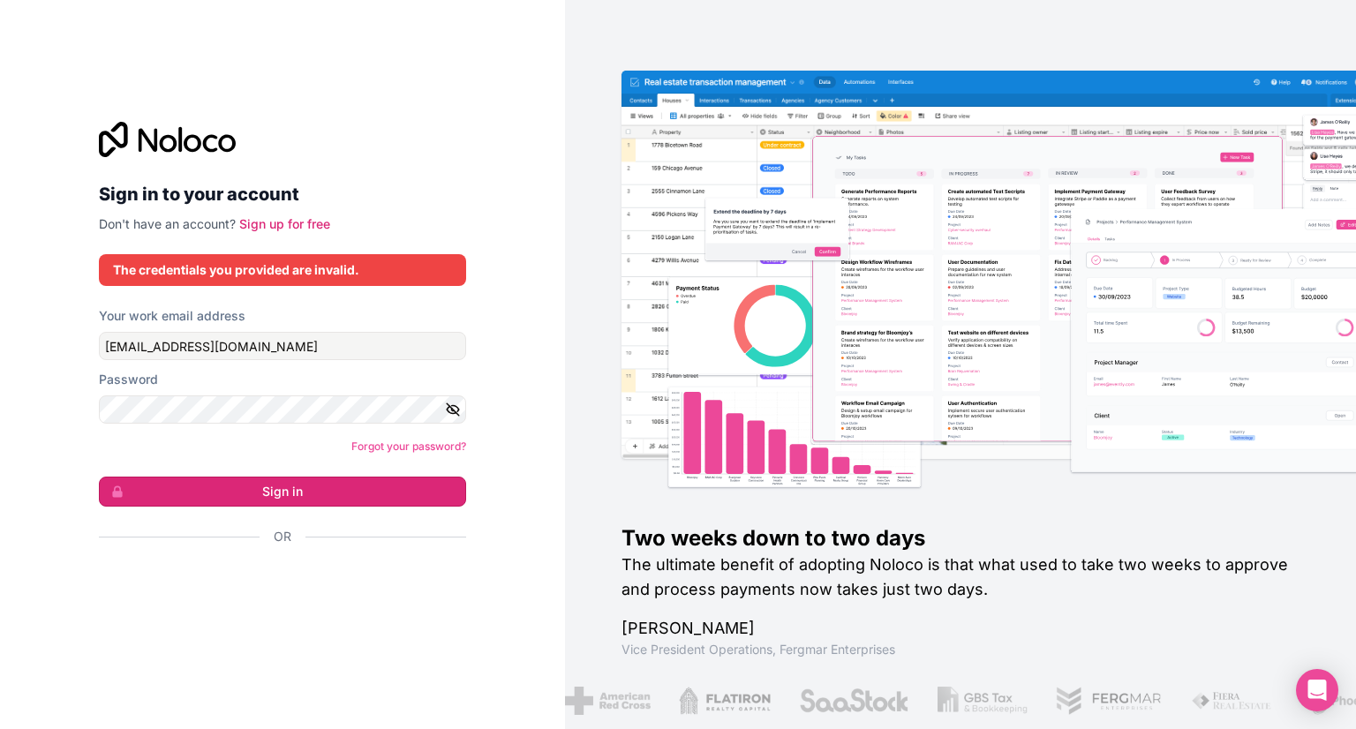 This screenshot has width=1356, height=729. Describe the element at coordinates (725, 701) in the screenshot. I see `img: /assets/flatiron-C8eUkumj.png` at that location.